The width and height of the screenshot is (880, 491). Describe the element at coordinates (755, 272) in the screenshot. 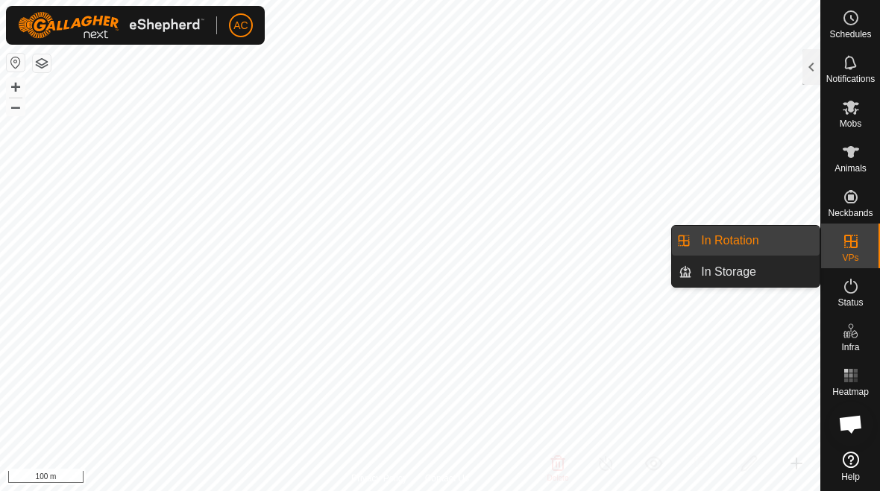

I see `a: In Storage` at that location.